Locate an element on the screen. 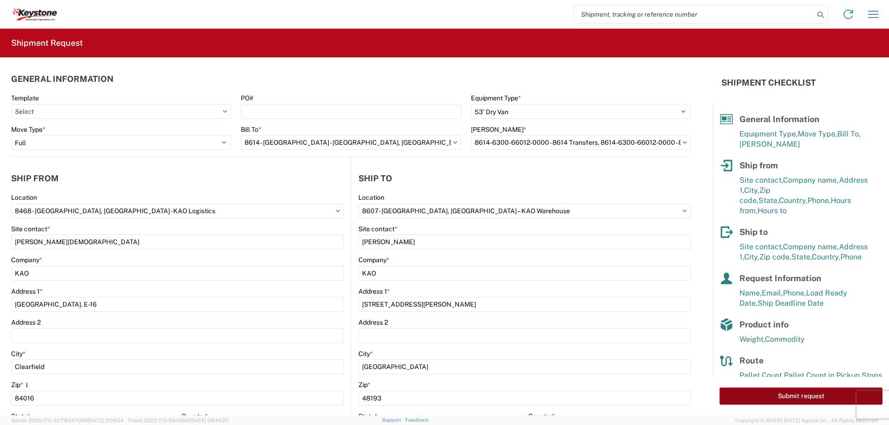 This screenshot has width=889, height=425. span: Bill To, is located at coordinates (848, 134).